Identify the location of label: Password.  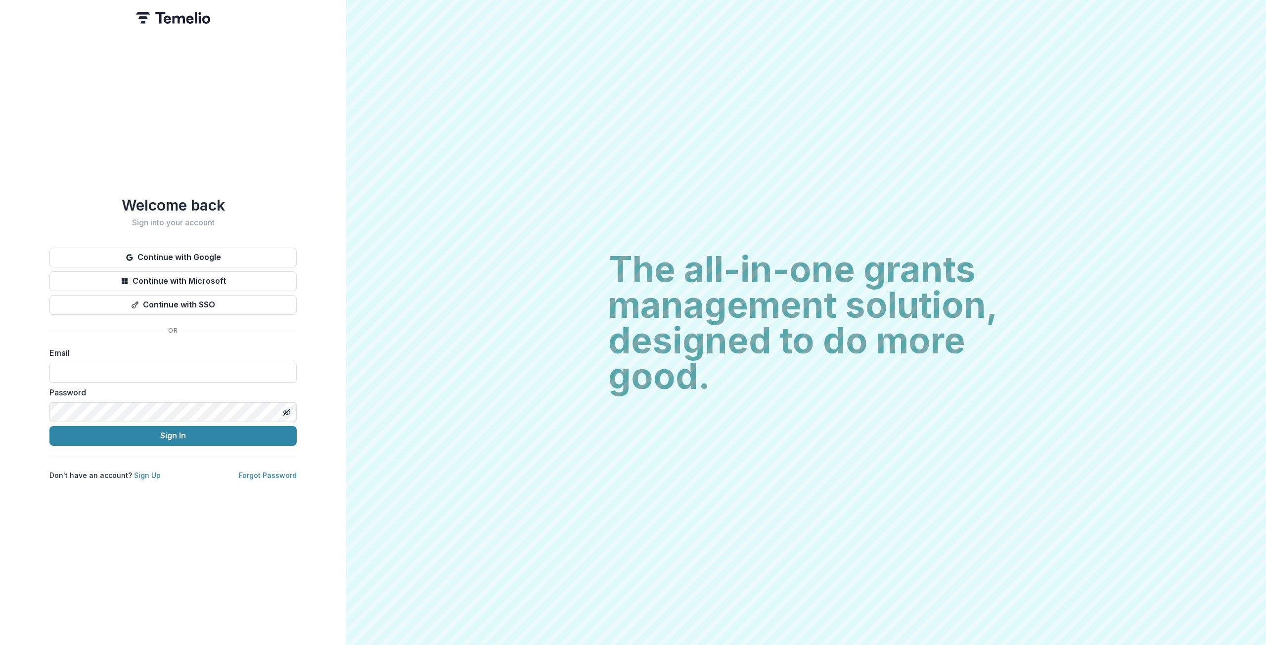
(170, 393).